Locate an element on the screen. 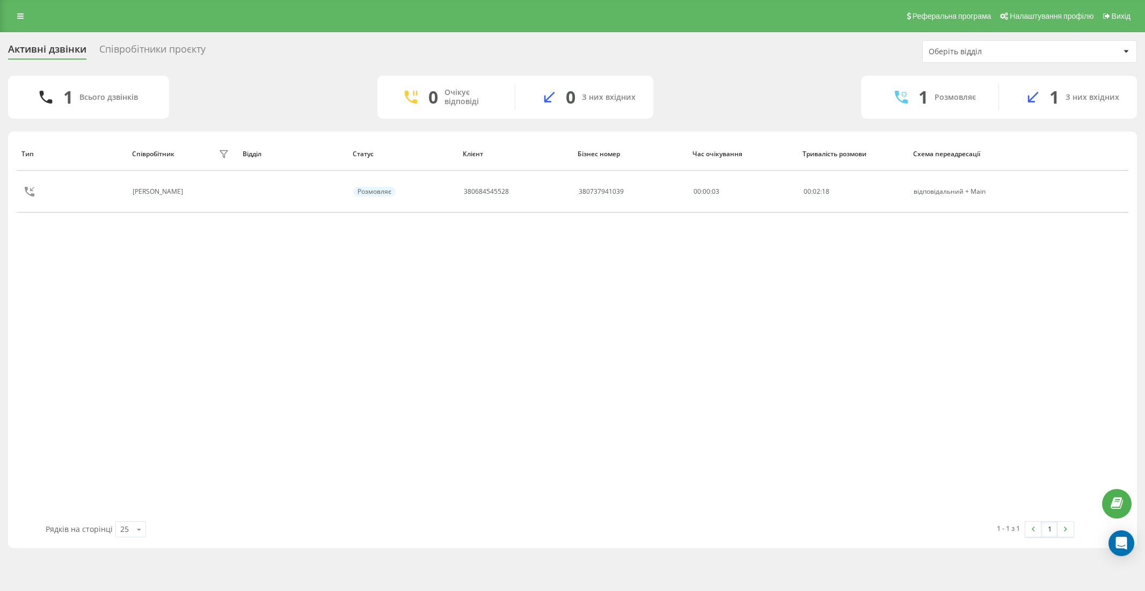  div: Очікує відповіді is located at coordinates (471, 97).